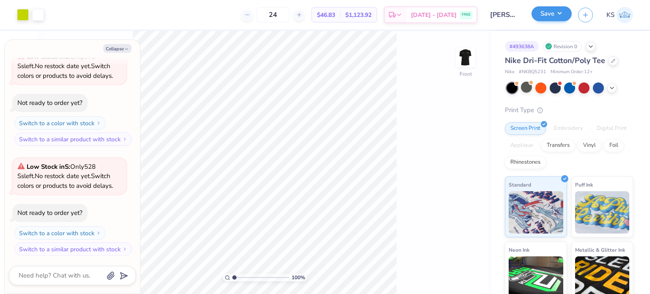 This screenshot has height=294, width=650. What do you see at coordinates (602, 212) in the screenshot?
I see `img: Puff Ink` at bounding box center [602, 212].